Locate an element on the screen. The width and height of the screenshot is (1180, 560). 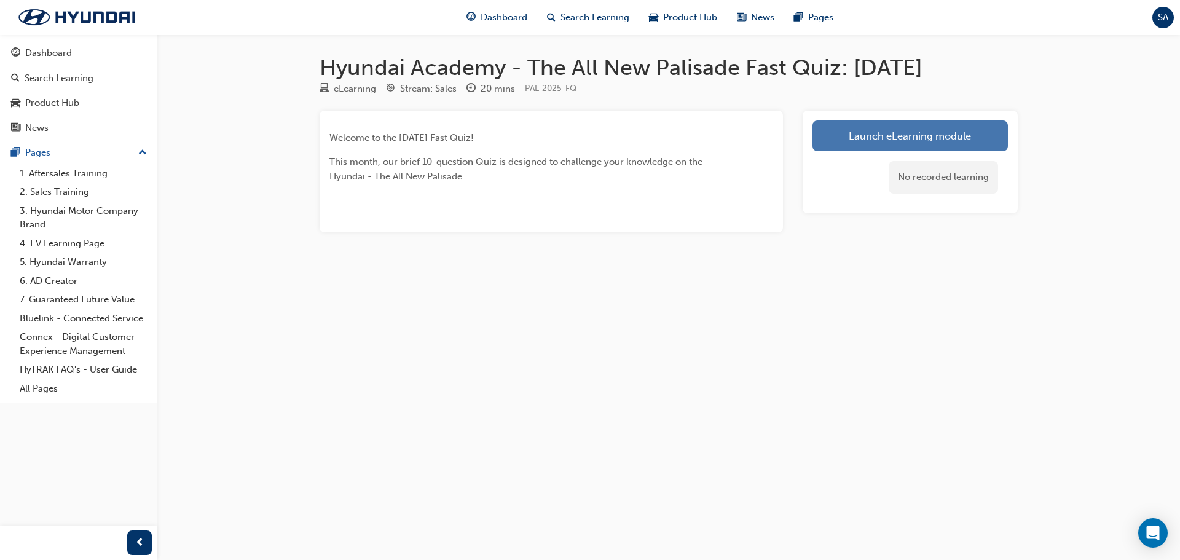
div: eLearning is located at coordinates (355, 88).